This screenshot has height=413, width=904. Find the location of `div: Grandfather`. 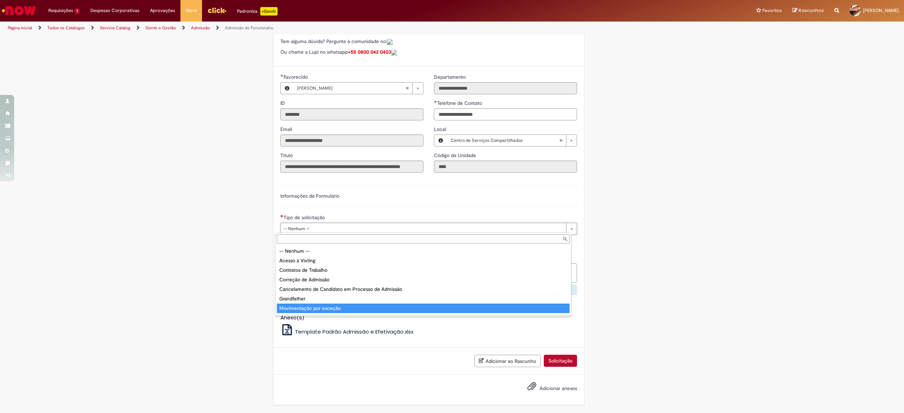

div: Grandfather is located at coordinates (423, 299).